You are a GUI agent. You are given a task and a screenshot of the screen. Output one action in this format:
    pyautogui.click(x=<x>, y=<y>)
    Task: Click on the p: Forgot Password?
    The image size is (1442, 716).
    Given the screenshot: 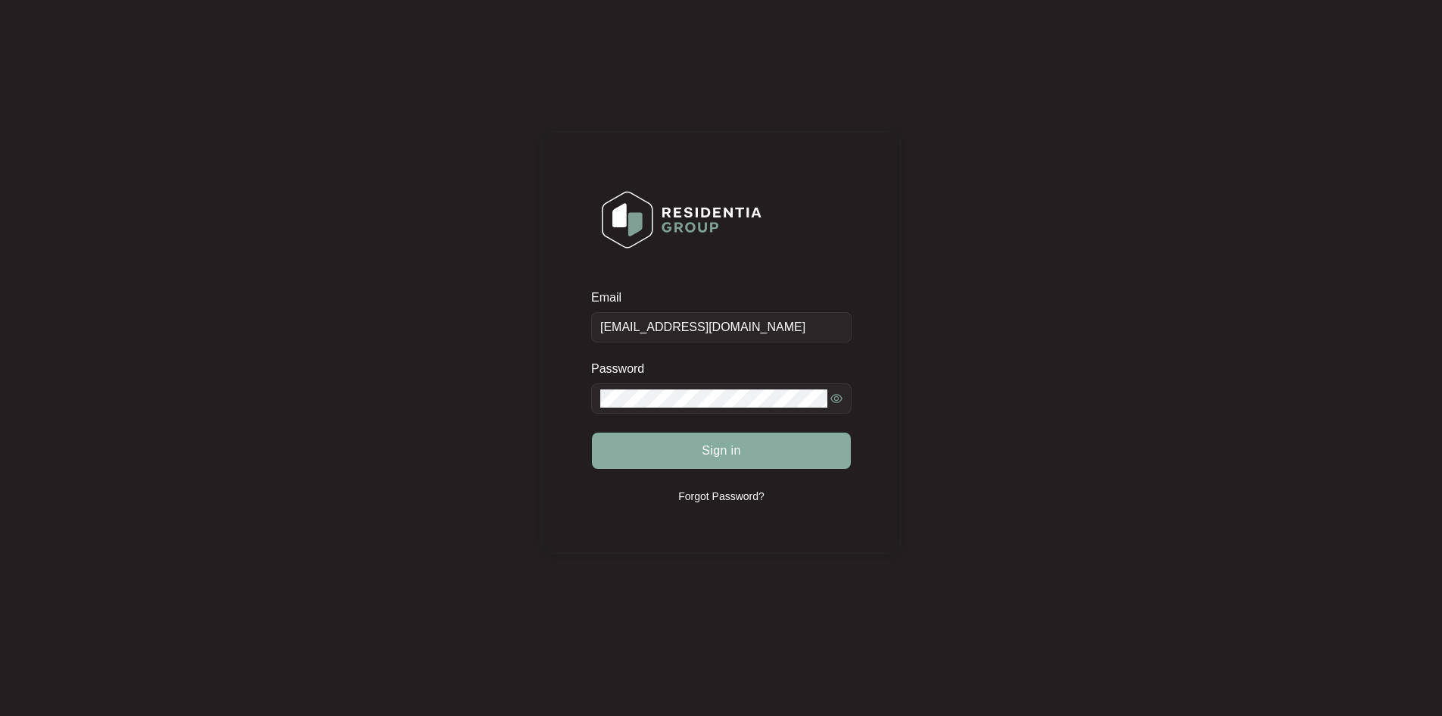 What is the action you would take?
    pyautogui.click(x=722, y=496)
    